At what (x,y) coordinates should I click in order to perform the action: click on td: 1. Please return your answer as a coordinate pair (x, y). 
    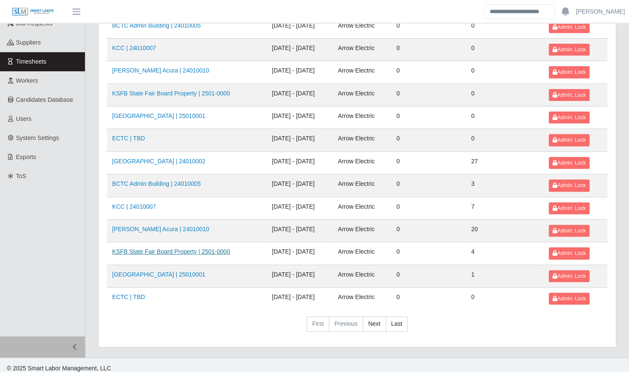
    Looking at the image, I should click on (504, 276).